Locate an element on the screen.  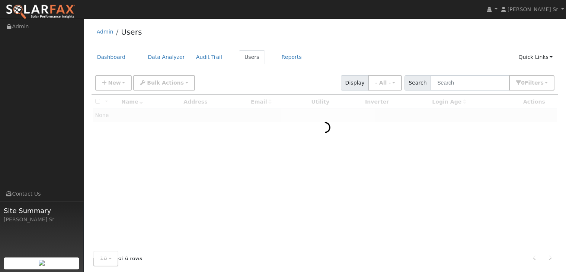
span: of 0 rows is located at coordinates (118, 258).